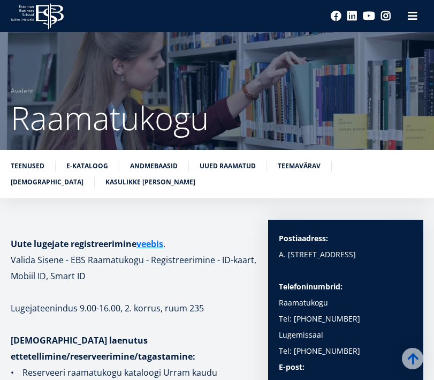  I want to click on a: Teenused, so click(27, 166).